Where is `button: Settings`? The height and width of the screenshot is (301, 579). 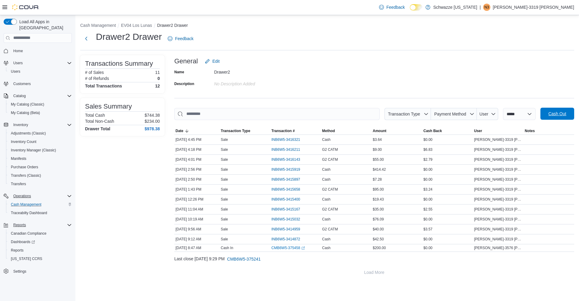 button: Settings is located at coordinates (38, 271).